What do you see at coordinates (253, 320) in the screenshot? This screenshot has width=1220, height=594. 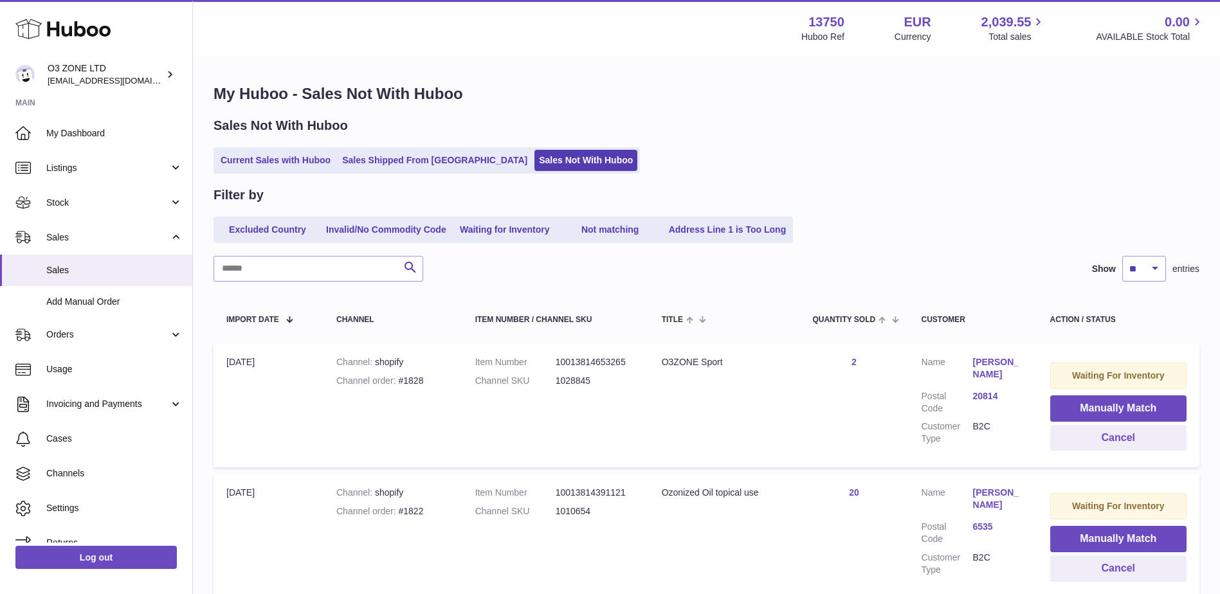 I see `span: Import date` at bounding box center [253, 320].